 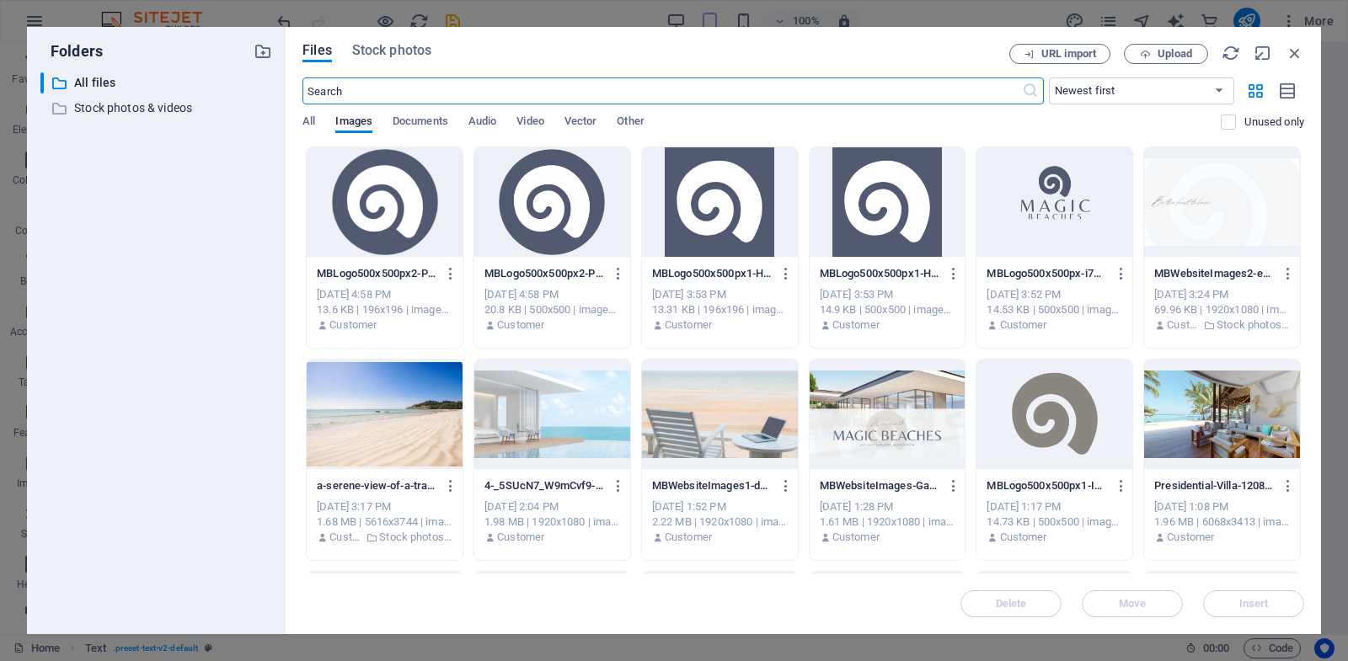 What do you see at coordinates (1231, 53) in the screenshot?
I see `i: Reload` at bounding box center [1231, 53].